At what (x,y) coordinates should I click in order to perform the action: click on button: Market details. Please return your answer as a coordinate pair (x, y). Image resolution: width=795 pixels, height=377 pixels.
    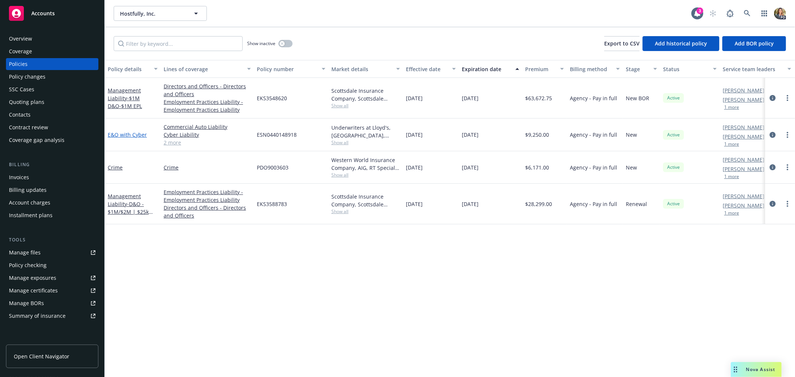
    Looking at the image, I should click on (365, 69).